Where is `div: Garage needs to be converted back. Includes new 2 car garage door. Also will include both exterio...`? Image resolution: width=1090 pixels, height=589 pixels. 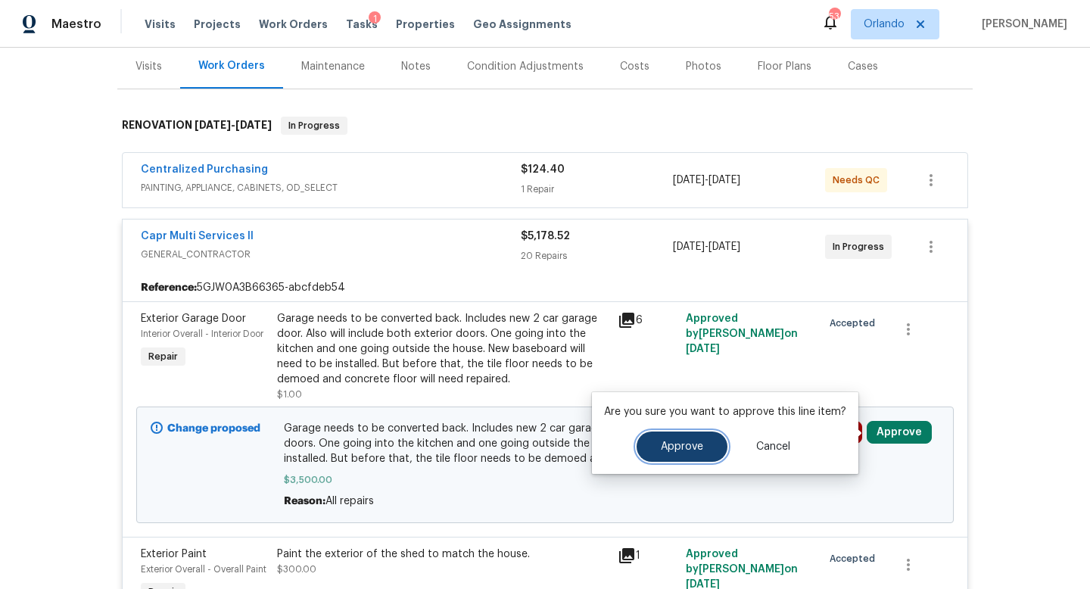
div: Garage needs to be converted back. Includes new 2 car garage door. Also will include both exterio... is located at coordinates (443, 349).